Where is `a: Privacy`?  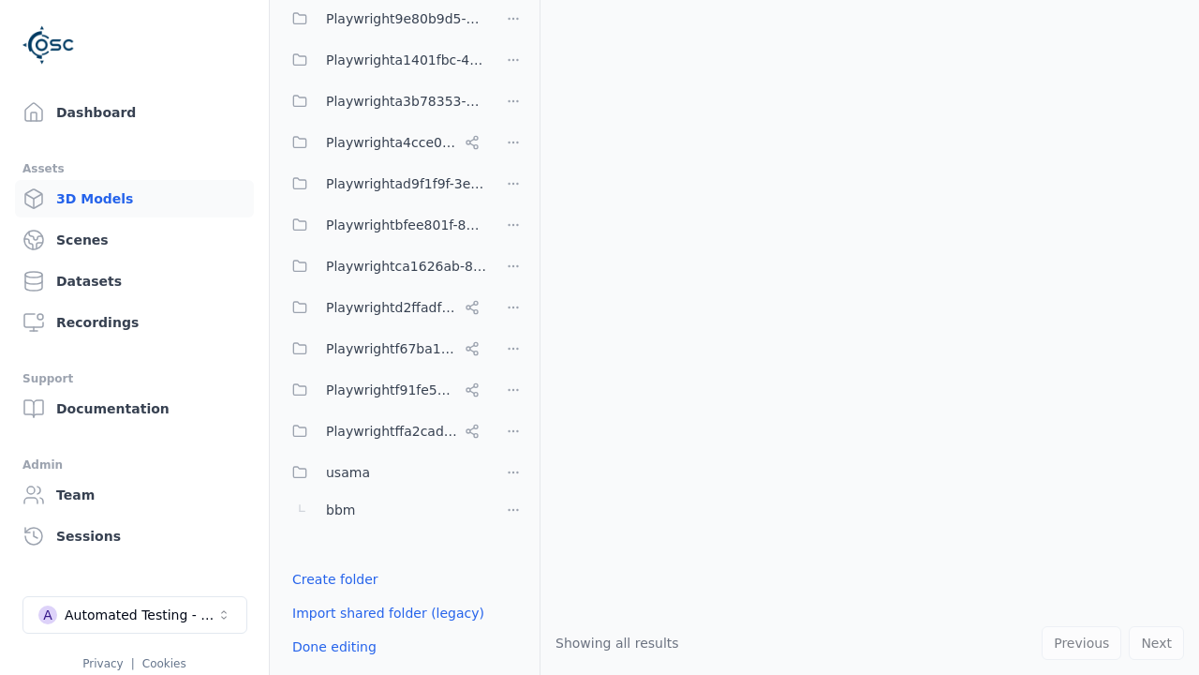 a: Privacy is located at coordinates (102, 663).